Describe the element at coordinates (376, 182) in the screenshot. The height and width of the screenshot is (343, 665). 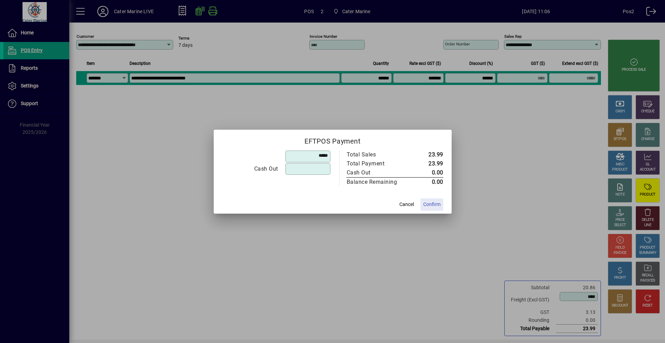
I see `div: Balance Remaining` at that location.